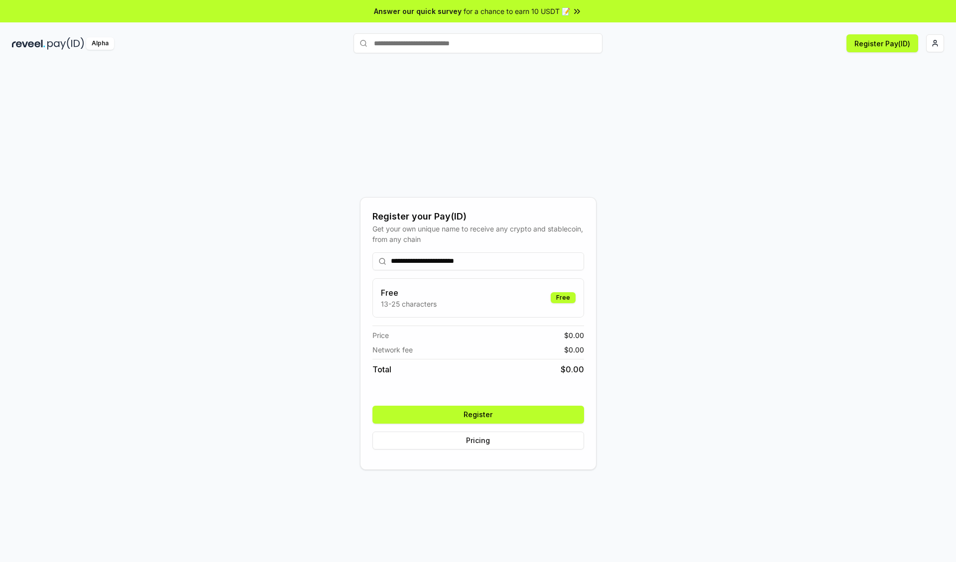  What do you see at coordinates (66, 43) in the screenshot?
I see `img: pay_id` at bounding box center [66, 43].